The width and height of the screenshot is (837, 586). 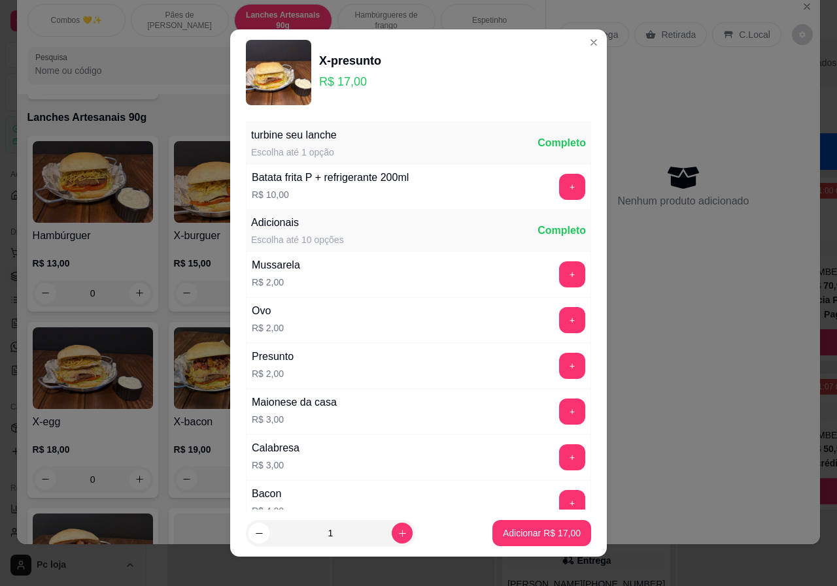 What do you see at coordinates (593, 42) in the screenshot?
I see `button: Close` at bounding box center [593, 42].